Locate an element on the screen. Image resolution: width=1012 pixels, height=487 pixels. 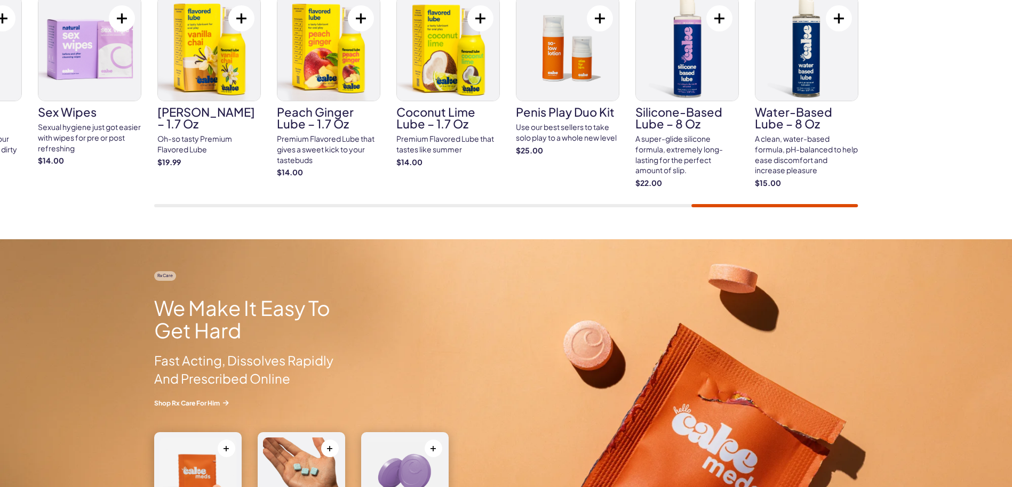
div: Premium Flavored Lube that gives a sweet kick to your tastebuds is located at coordinates (329, 149).